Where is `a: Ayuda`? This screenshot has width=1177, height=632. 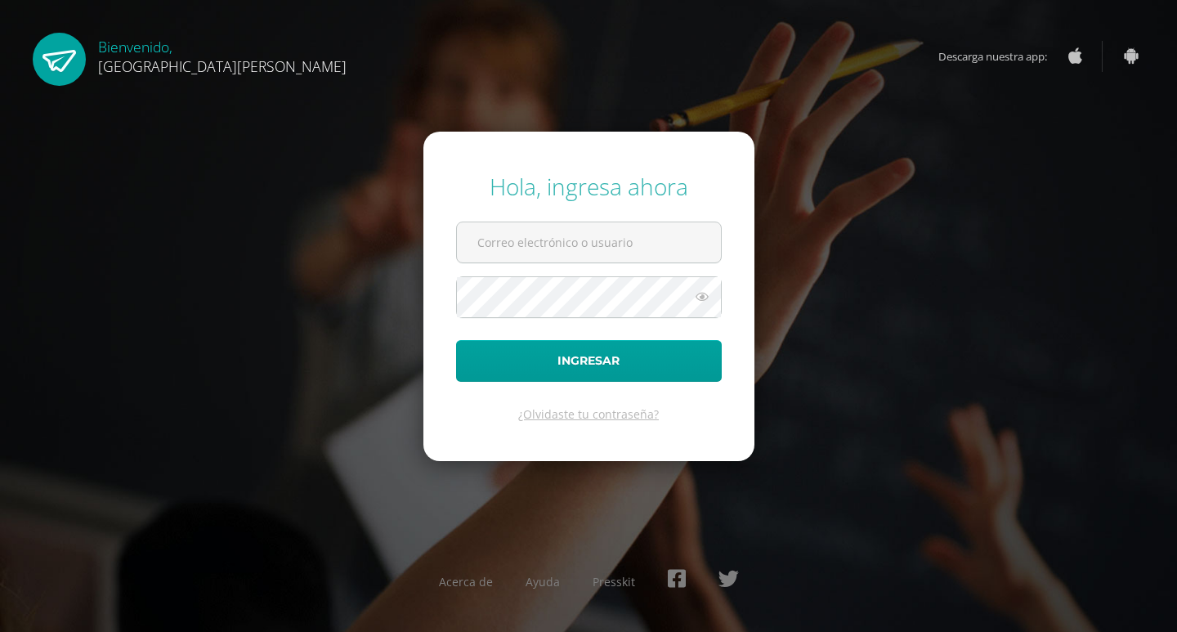 a: Ayuda is located at coordinates (543, 581).